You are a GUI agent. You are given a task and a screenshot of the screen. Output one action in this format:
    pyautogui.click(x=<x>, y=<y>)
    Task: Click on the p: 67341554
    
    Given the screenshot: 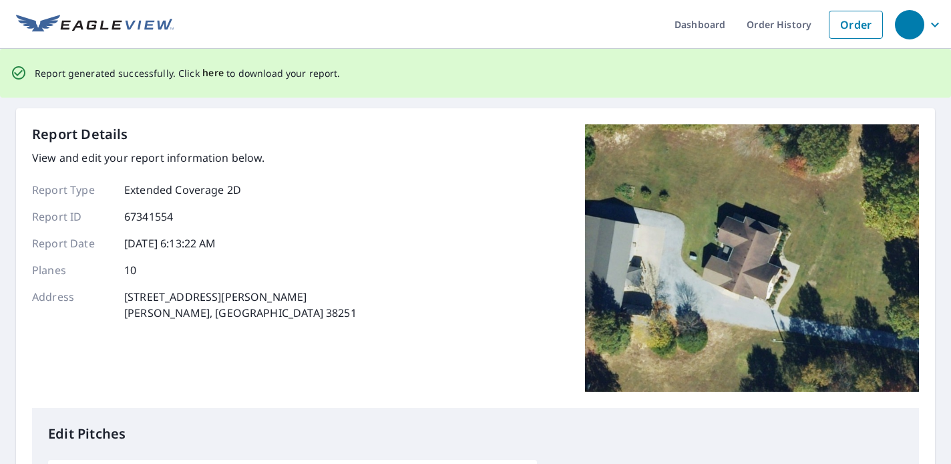 What is the action you would take?
    pyautogui.click(x=148, y=216)
    